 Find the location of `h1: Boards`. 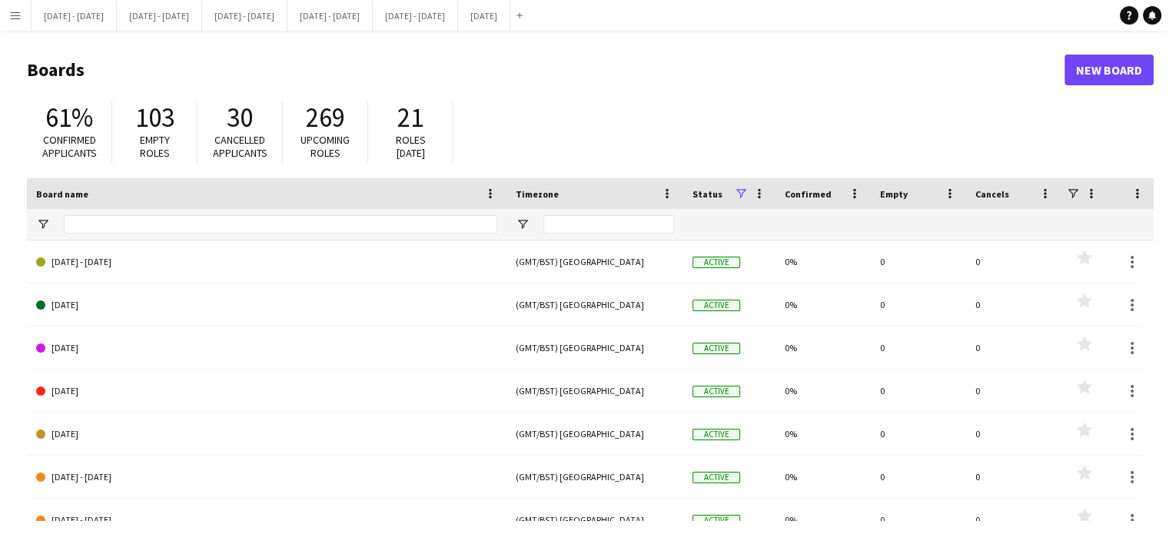

h1: Boards is located at coordinates (546, 70).